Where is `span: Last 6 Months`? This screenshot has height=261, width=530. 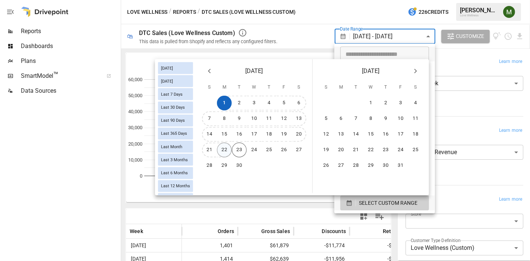 span: Last 6 Months is located at coordinates (175, 173).